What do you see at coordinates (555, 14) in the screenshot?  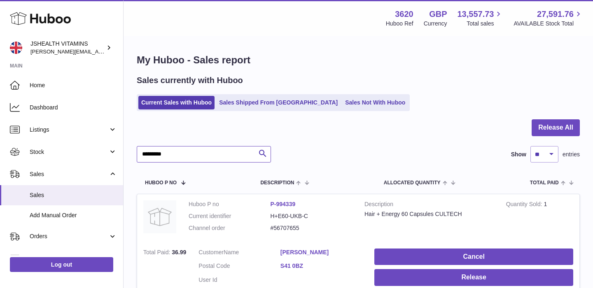 I see `span: 27,591.76` at bounding box center [555, 14].